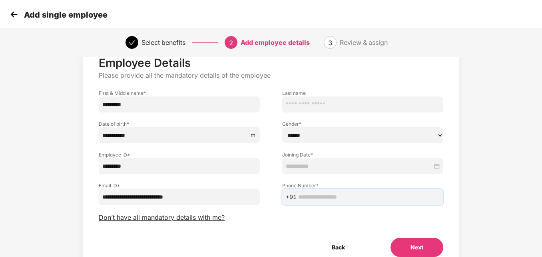 The height and width of the screenshot is (257, 542). What do you see at coordinates (417, 247) in the screenshot?
I see `button: Next` at bounding box center [417, 247].